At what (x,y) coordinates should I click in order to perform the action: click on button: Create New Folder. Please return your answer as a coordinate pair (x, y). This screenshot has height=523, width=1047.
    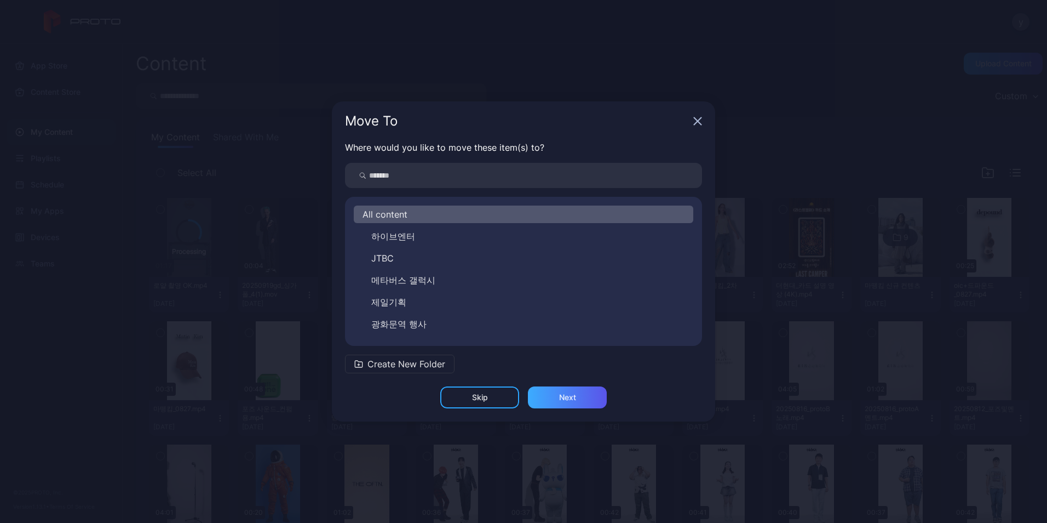
    Looking at the image, I should click on (400, 364).